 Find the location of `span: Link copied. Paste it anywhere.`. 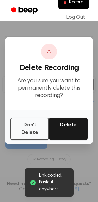

span: Link copied. Paste it anywhere. is located at coordinates (53, 182).